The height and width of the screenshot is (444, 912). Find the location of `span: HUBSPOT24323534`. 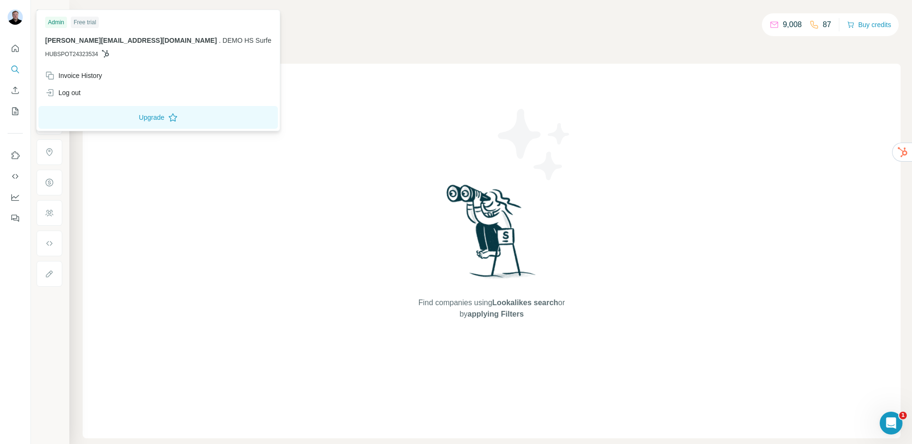

span: HUBSPOT24323534 is located at coordinates (71, 54).